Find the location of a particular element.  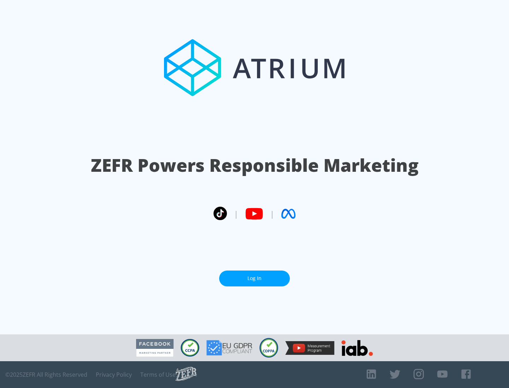

a: Terms of Use is located at coordinates (158, 375).